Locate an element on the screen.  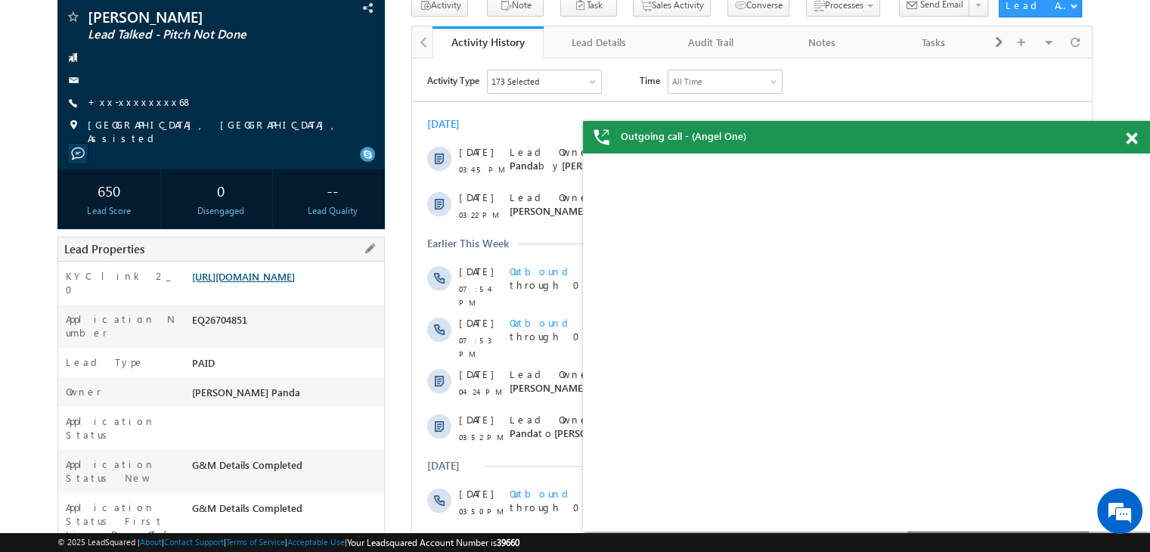
div: EQ26704851 is located at coordinates (286, 323).